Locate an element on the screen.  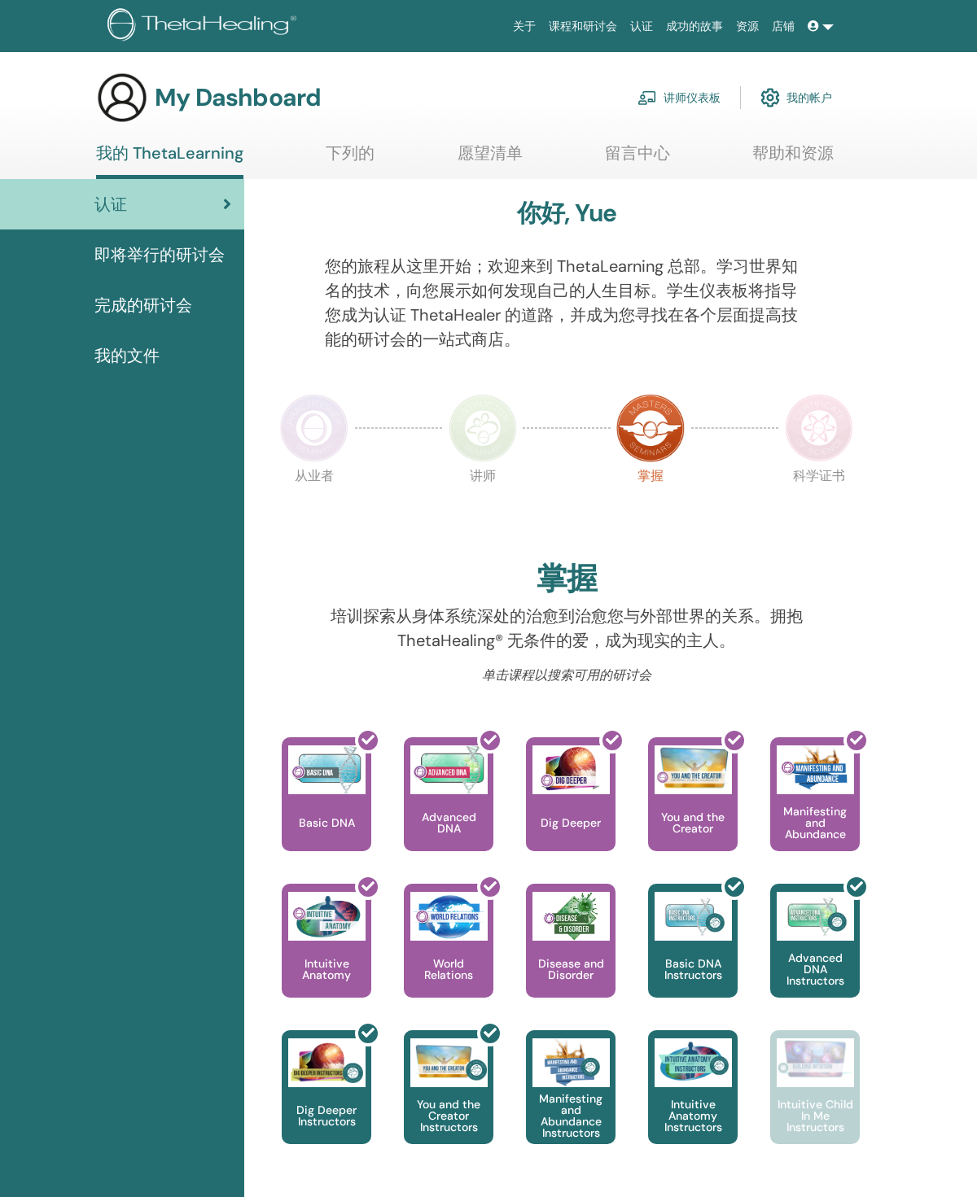
a: 下列的 is located at coordinates (350, 159).